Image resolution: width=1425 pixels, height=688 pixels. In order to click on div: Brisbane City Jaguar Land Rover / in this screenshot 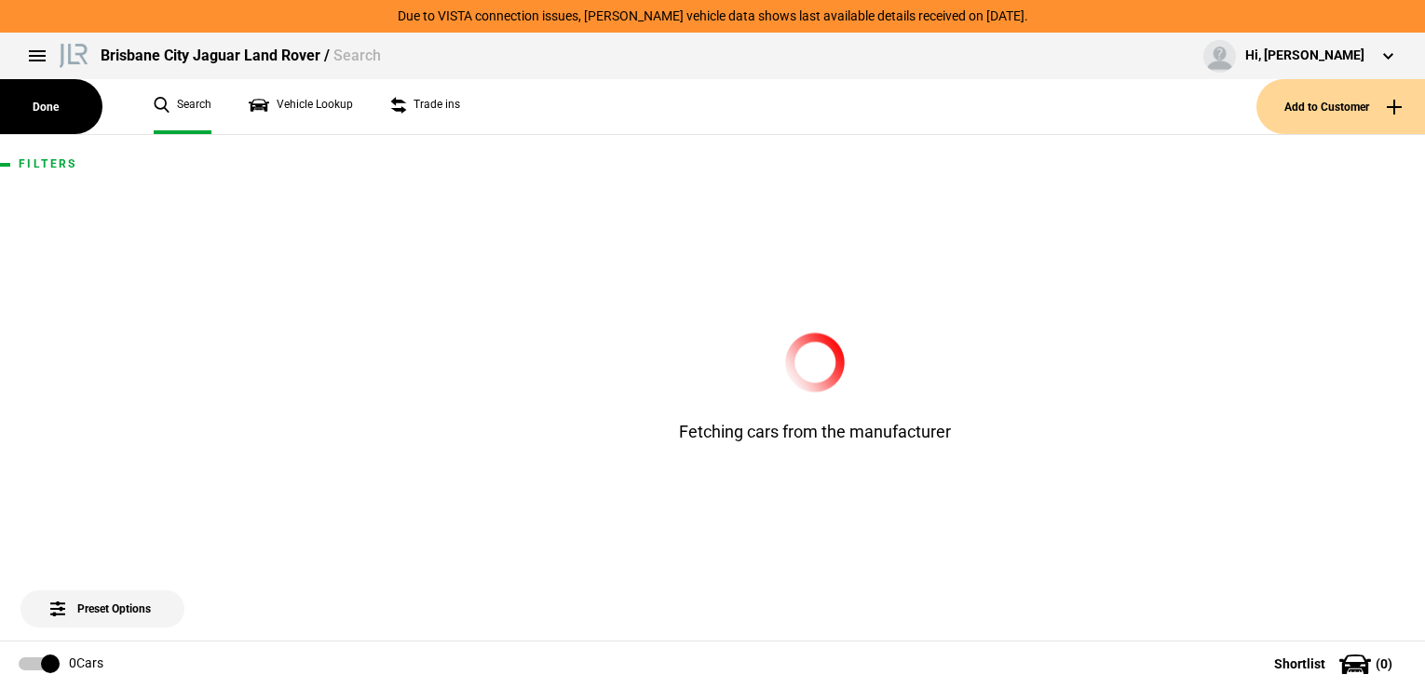, I will do `click(240, 56)`.